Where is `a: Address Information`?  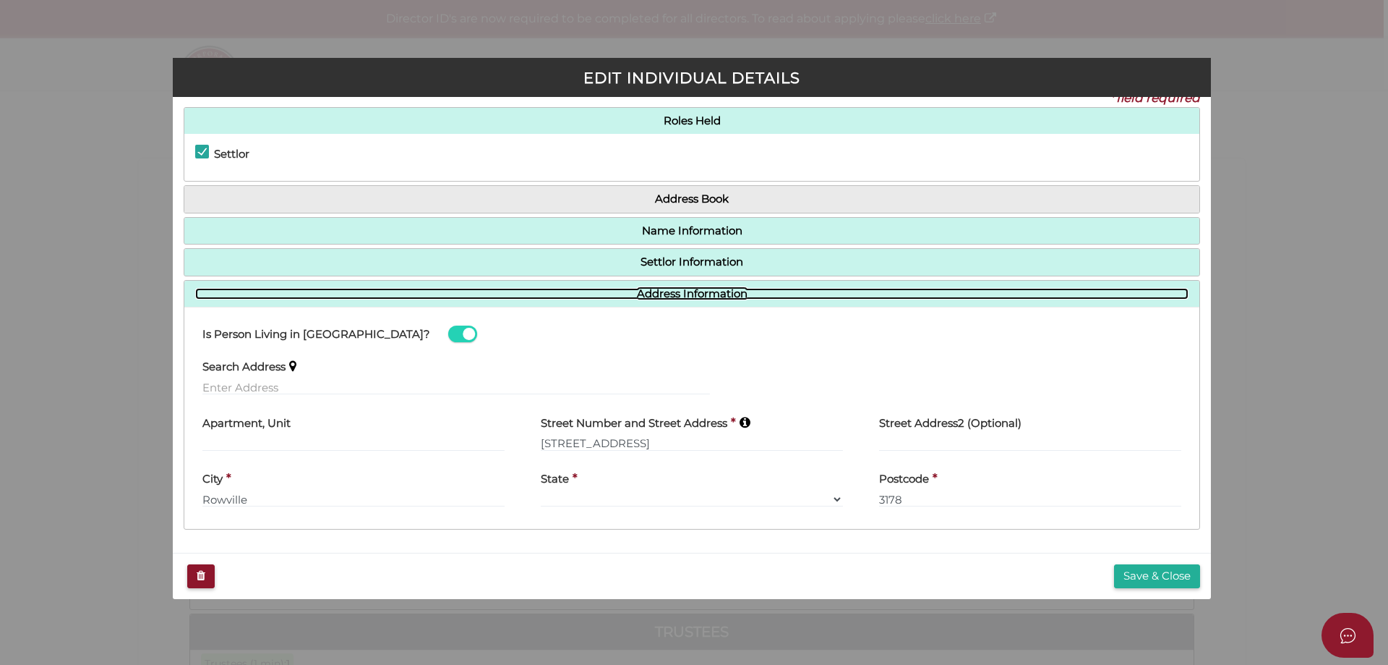 a: Address Information is located at coordinates (692, 294).